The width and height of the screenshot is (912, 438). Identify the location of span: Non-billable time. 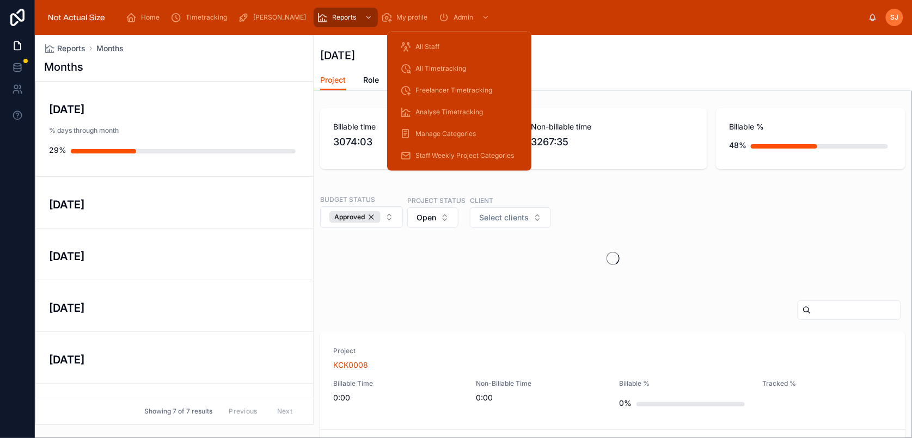
(613, 127).